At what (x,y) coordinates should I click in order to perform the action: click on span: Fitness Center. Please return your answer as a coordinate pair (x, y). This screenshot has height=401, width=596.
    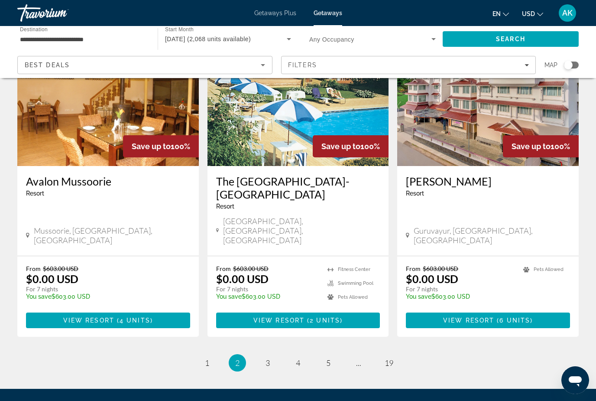
    Looking at the image, I should click on (354, 269).